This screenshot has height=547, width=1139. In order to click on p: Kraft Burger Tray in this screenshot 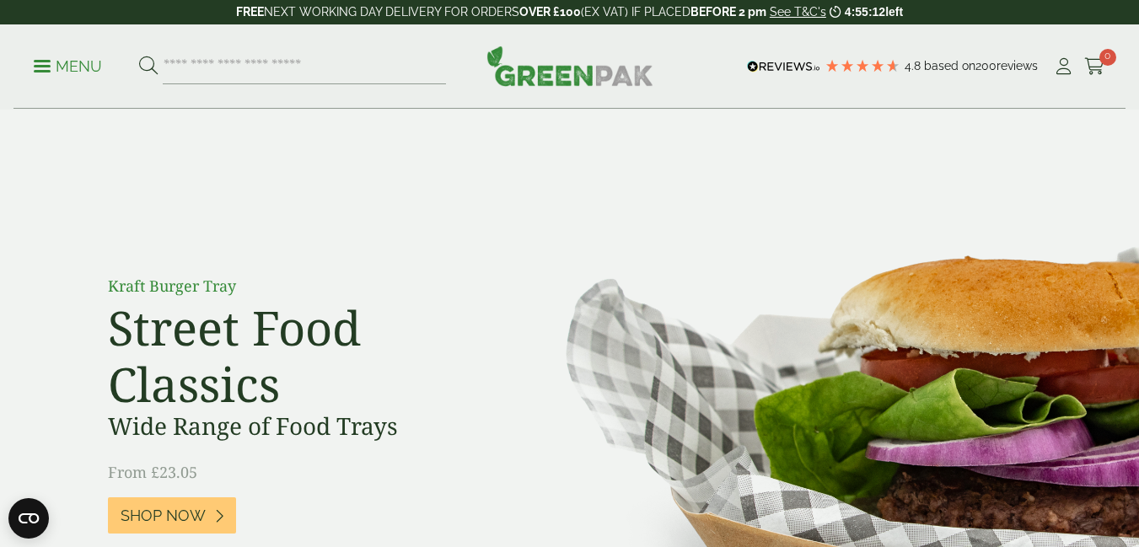, I will do `click(298, 286)`.